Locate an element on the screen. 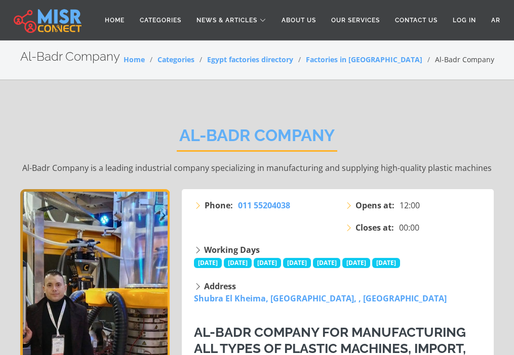 The image size is (514, 355). strong: Address is located at coordinates (220, 286).